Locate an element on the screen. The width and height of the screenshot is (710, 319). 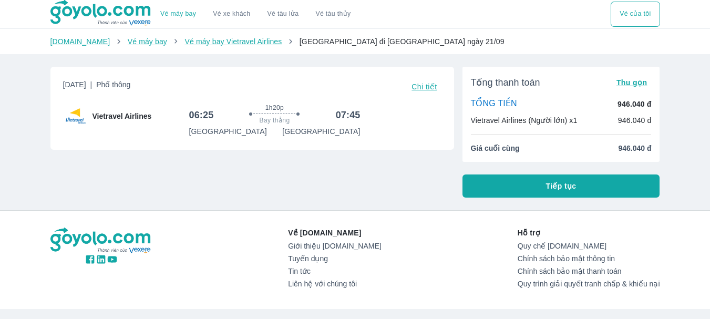
a: Chính sách bảo mật thông tin is located at coordinates (588, 258).